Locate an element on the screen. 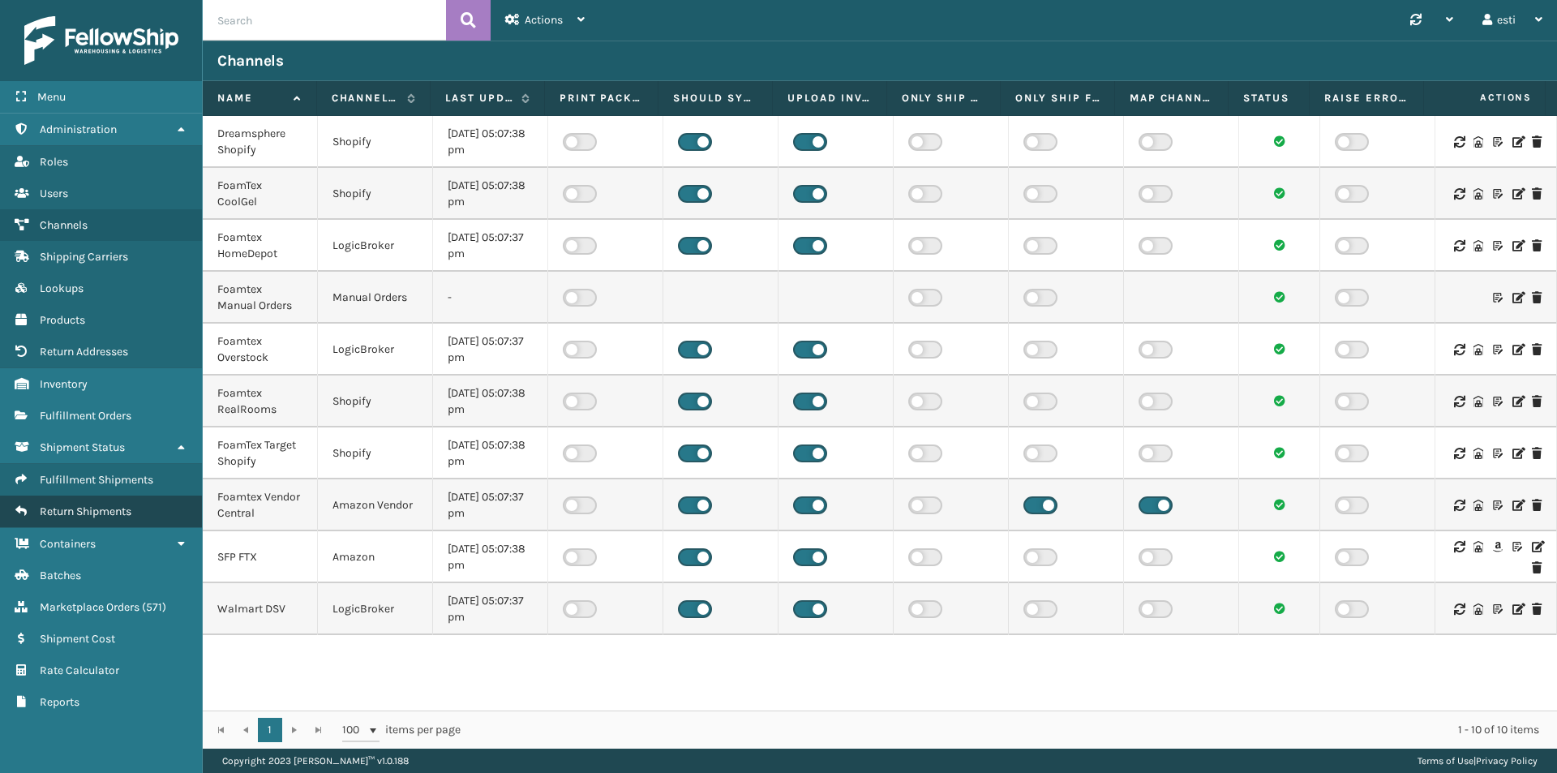 The height and width of the screenshot is (773, 1557). span: Fulfillment Orders is located at coordinates (85, 415).